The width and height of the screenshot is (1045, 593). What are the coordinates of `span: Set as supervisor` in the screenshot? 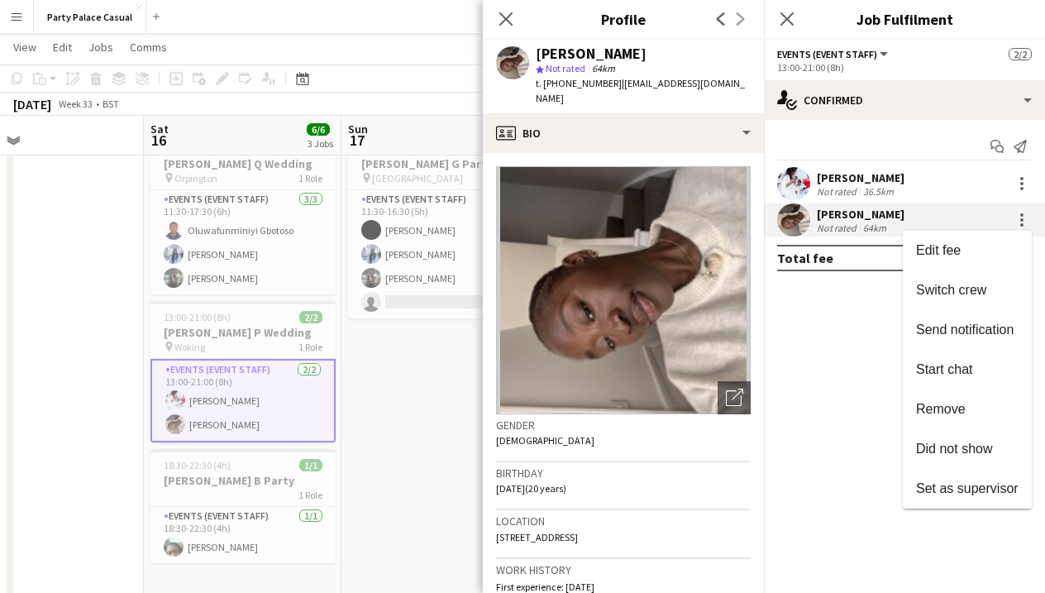 It's located at (967, 488).